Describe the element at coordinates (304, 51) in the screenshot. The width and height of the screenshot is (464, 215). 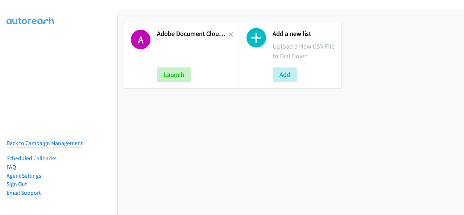
I see `p: Upload a New CSV File to Dial Down` at that location.